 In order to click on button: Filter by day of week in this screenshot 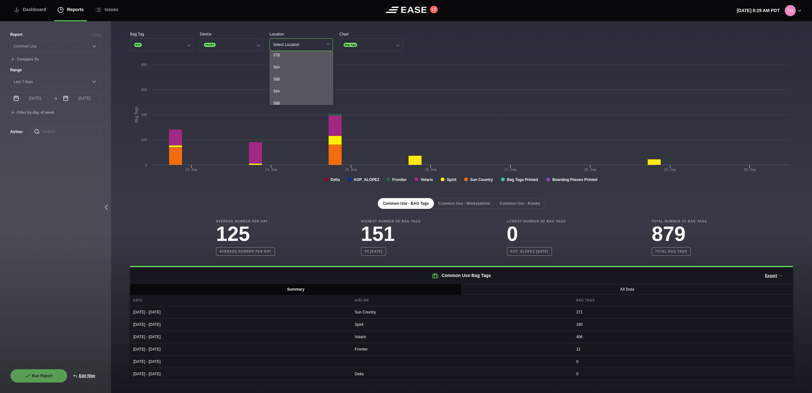, I will do `click(32, 113)`.